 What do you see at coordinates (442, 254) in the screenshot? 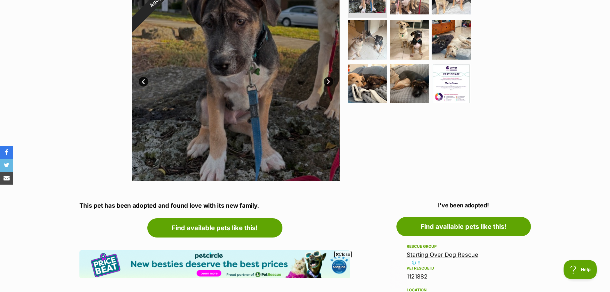
I see `a: Starting Over Dog Rescue` at bounding box center [442, 254].